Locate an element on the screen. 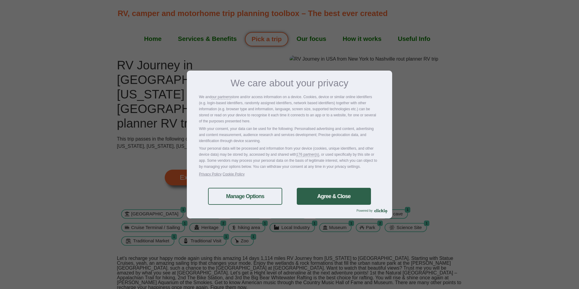  h3: We care about your privacy is located at coordinates (290, 83).